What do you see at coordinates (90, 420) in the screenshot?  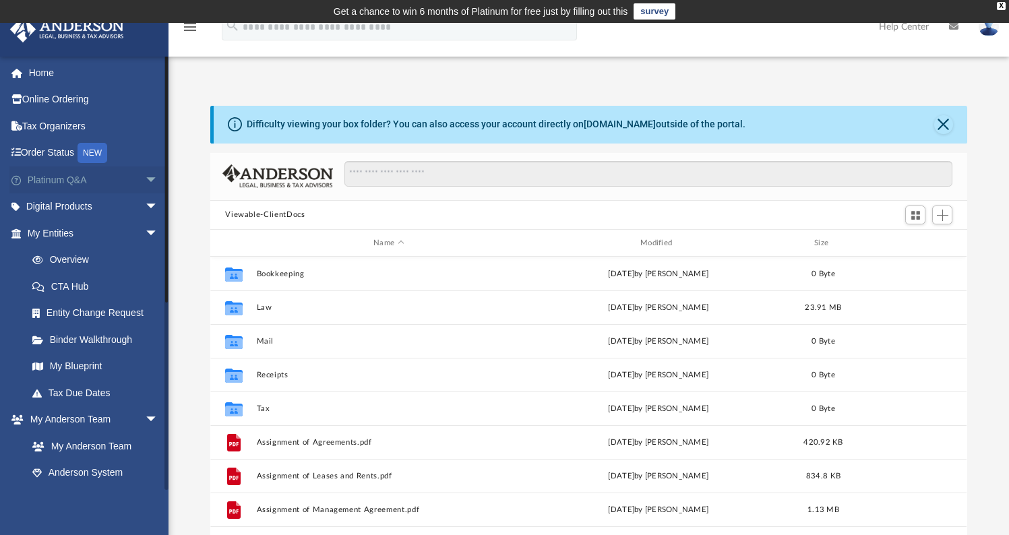 I see `a: My Anderson Teamarrow_drop_down` at bounding box center [90, 420].